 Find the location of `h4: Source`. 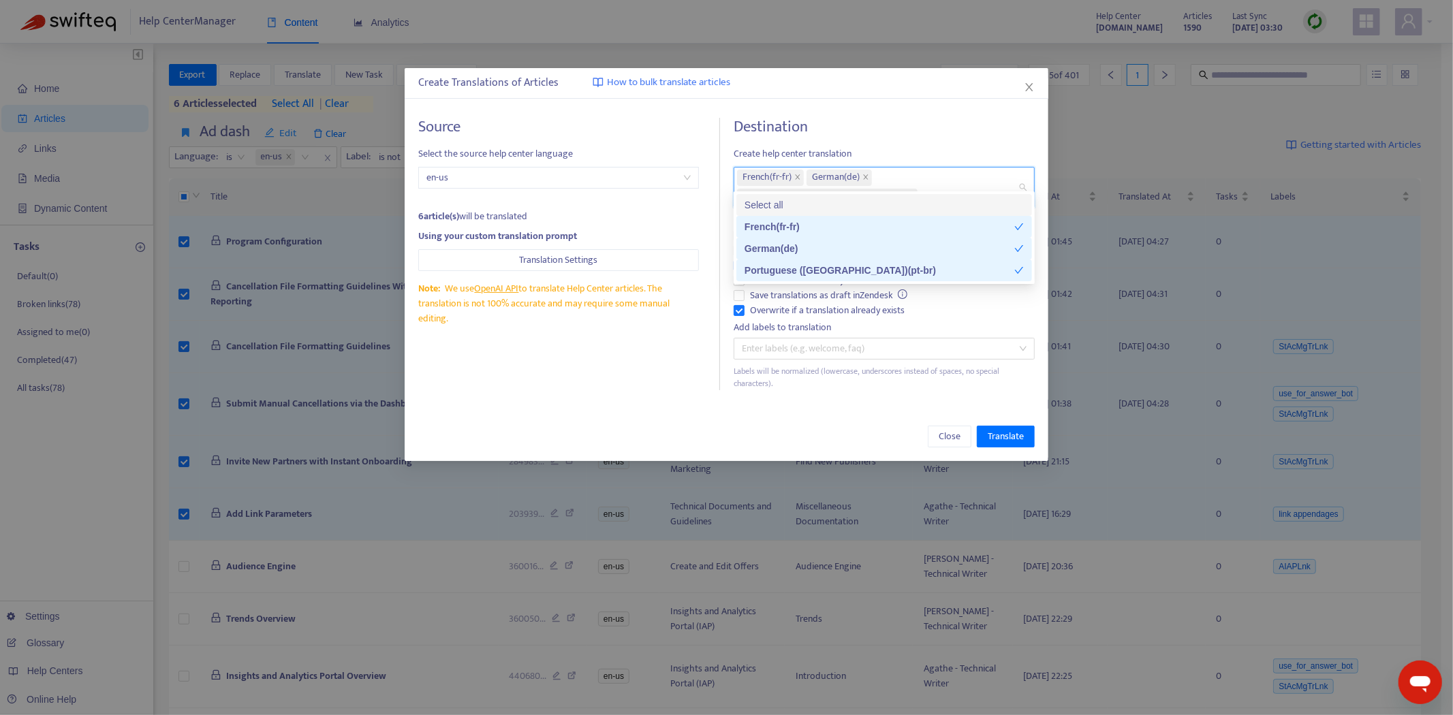

h4: Source is located at coordinates (559, 127).